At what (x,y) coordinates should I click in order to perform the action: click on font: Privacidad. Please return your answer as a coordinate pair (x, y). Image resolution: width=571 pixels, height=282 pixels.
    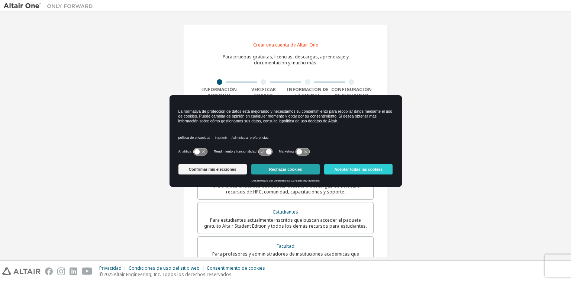
    Looking at the image, I should click on (110, 268).